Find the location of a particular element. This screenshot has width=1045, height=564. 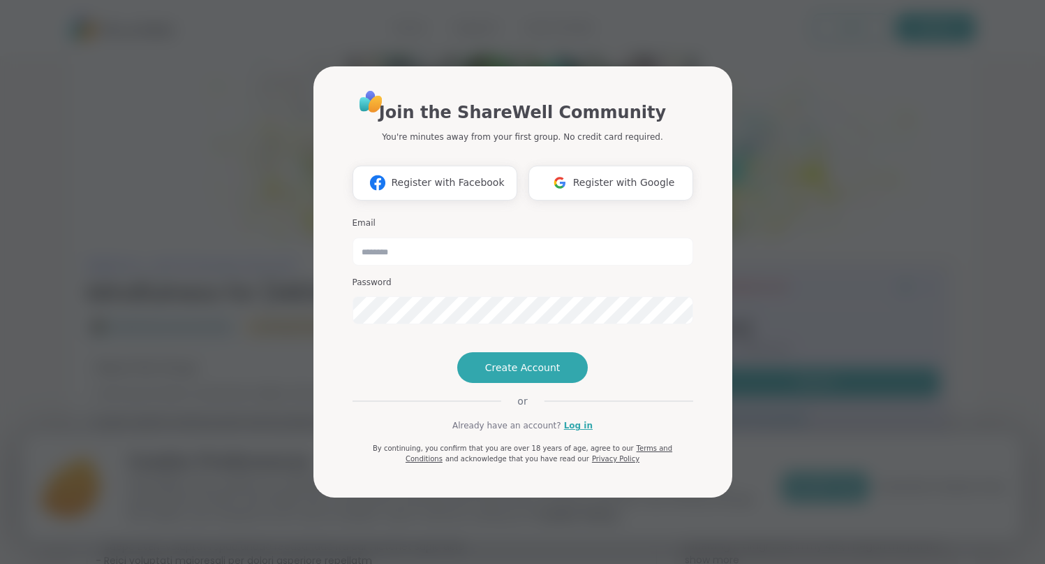

h3: Password is located at coordinates (523, 282).